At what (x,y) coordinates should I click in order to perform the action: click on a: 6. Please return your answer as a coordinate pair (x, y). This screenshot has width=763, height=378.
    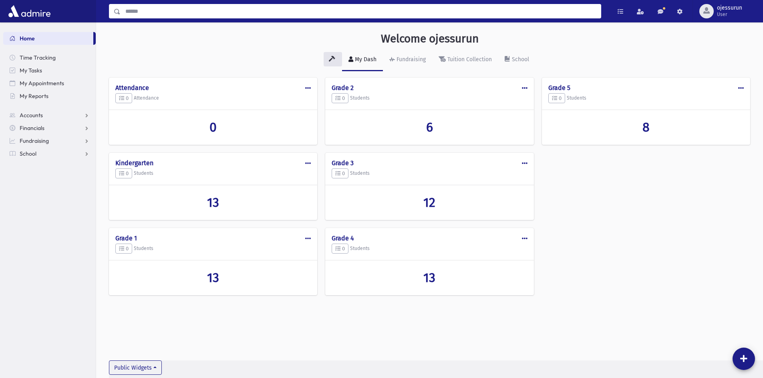
    Looking at the image, I should click on (429, 127).